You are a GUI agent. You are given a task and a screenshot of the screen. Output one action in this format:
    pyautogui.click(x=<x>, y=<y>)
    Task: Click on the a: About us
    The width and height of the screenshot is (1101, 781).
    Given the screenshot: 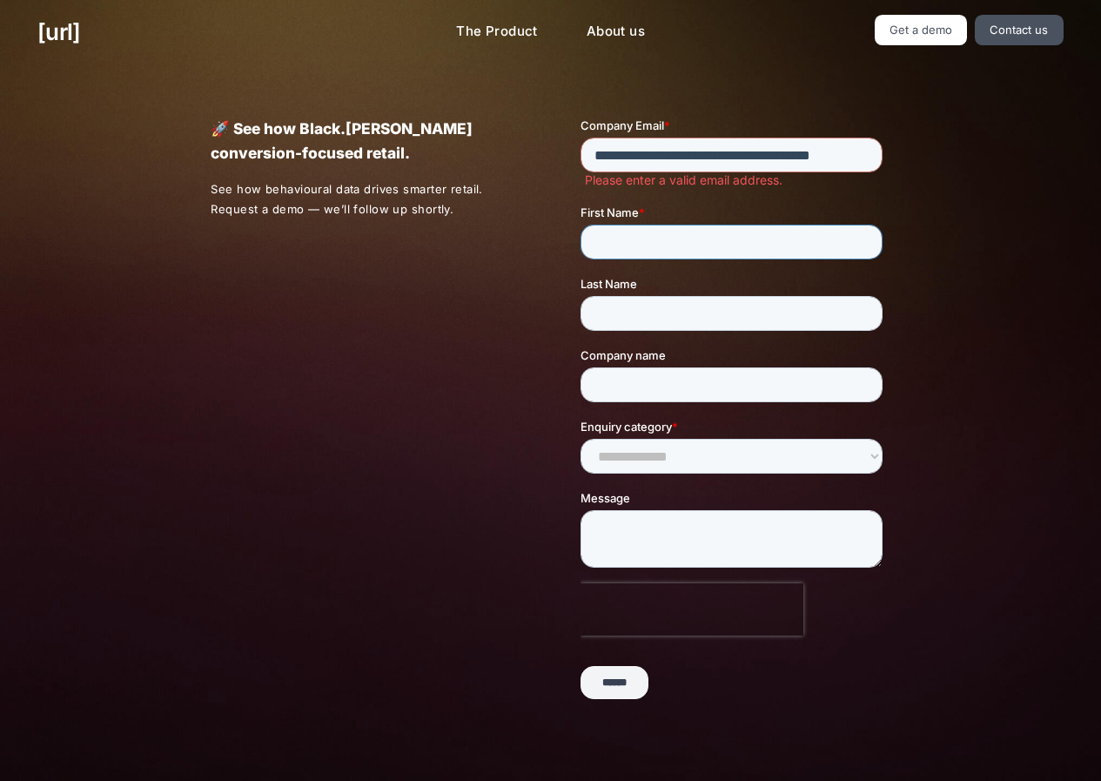 What is the action you would take?
    pyautogui.click(x=616, y=31)
    